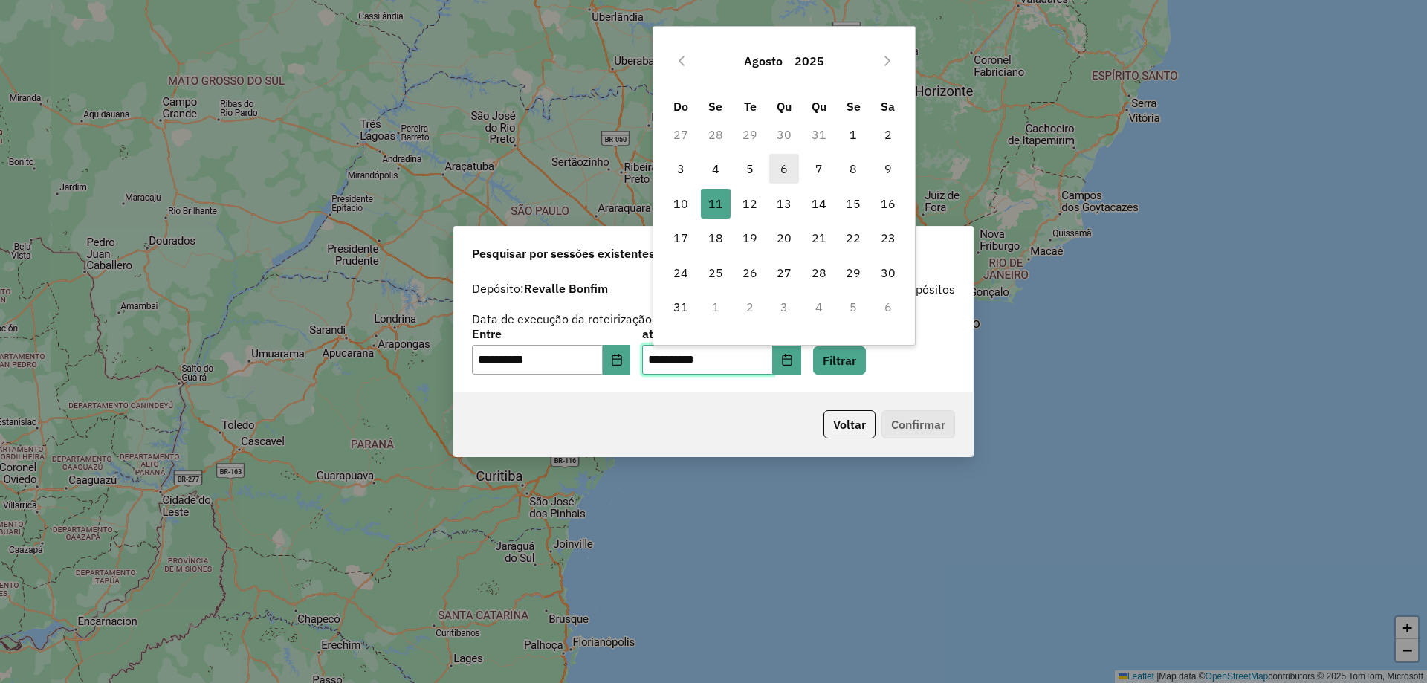 The height and width of the screenshot is (683, 1427). I want to click on span: Te, so click(750, 106).